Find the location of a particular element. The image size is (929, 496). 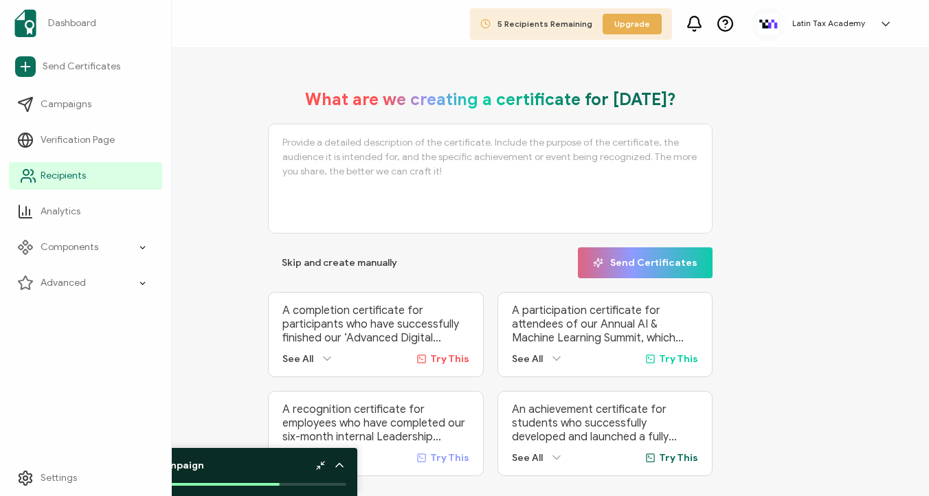

span: Components is located at coordinates (69, 247).